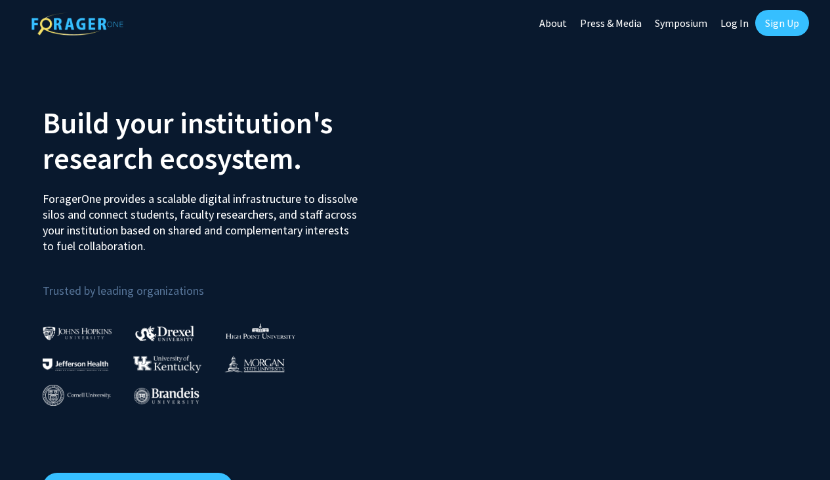 The image size is (830, 480). I want to click on img: University of Kentucky, so click(167, 363).